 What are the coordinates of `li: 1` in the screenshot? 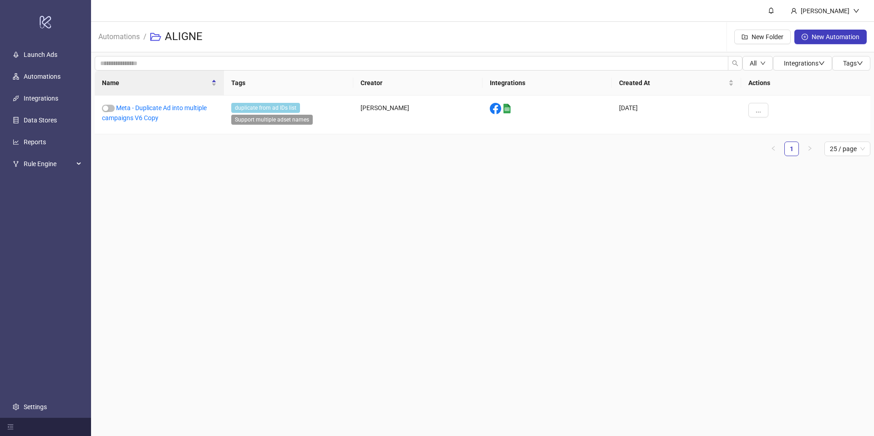 It's located at (791, 149).